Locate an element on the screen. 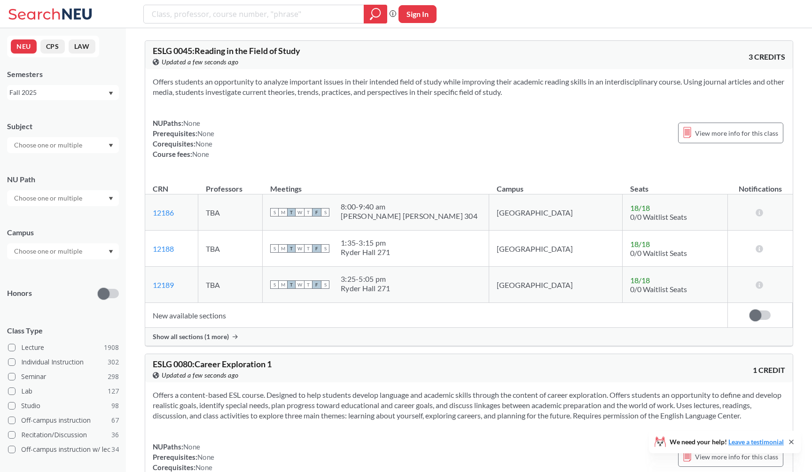 The image size is (812, 472). a: 12186 is located at coordinates (163, 212).